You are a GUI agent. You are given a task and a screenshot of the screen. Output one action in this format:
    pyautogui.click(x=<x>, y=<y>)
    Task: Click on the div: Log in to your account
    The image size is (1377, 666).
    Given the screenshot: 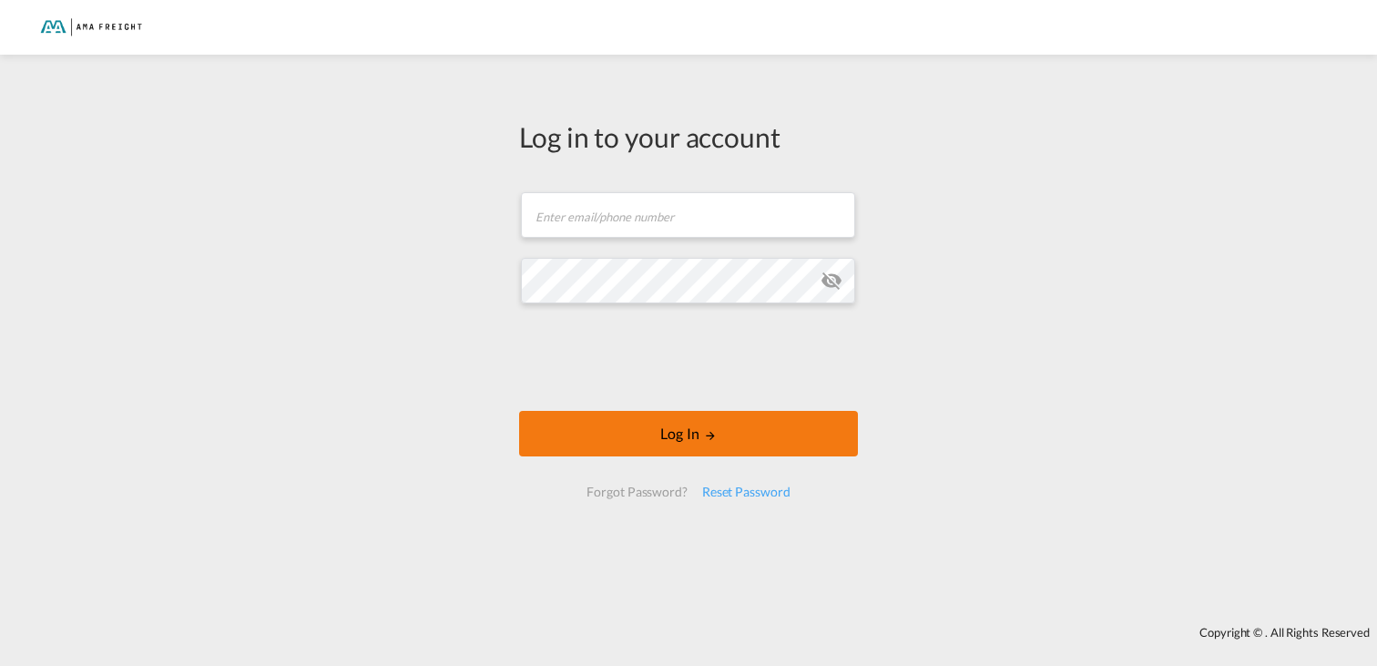 What is the action you would take?
    pyautogui.click(x=688, y=137)
    